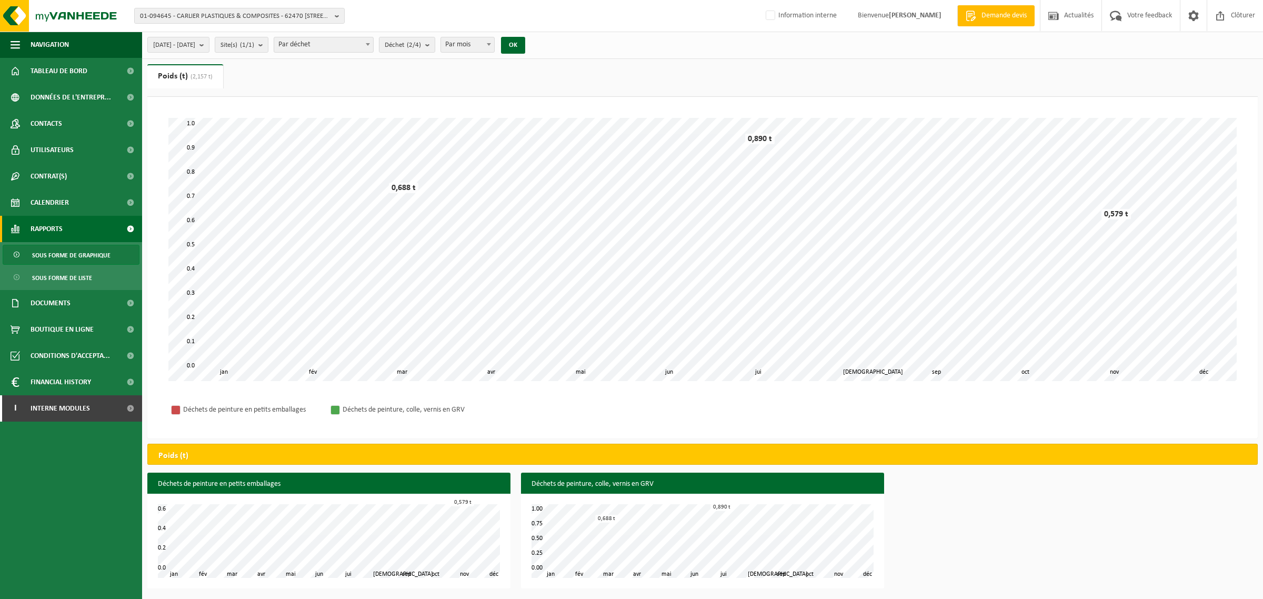 This screenshot has width=1263, height=599. What do you see at coordinates (71, 277) in the screenshot?
I see `a: Sous forme de liste` at bounding box center [71, 277].